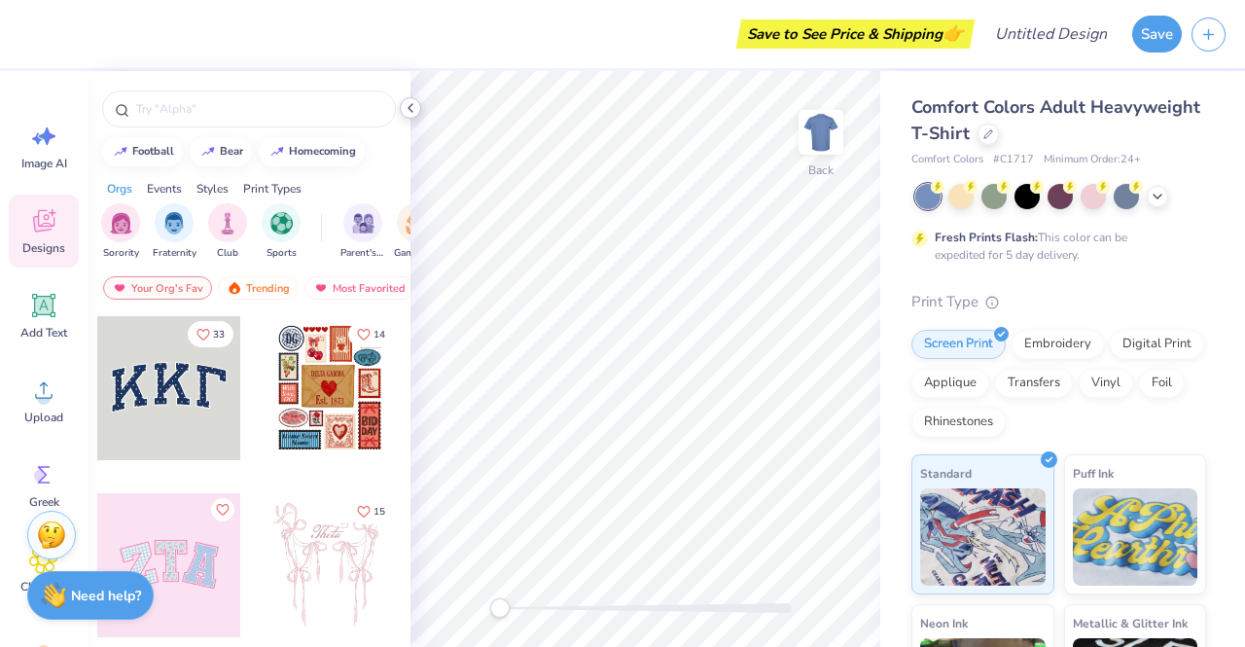  Describe the element at coordinates (1156, 34) in the screenshot. I see `button: Save` at that location.